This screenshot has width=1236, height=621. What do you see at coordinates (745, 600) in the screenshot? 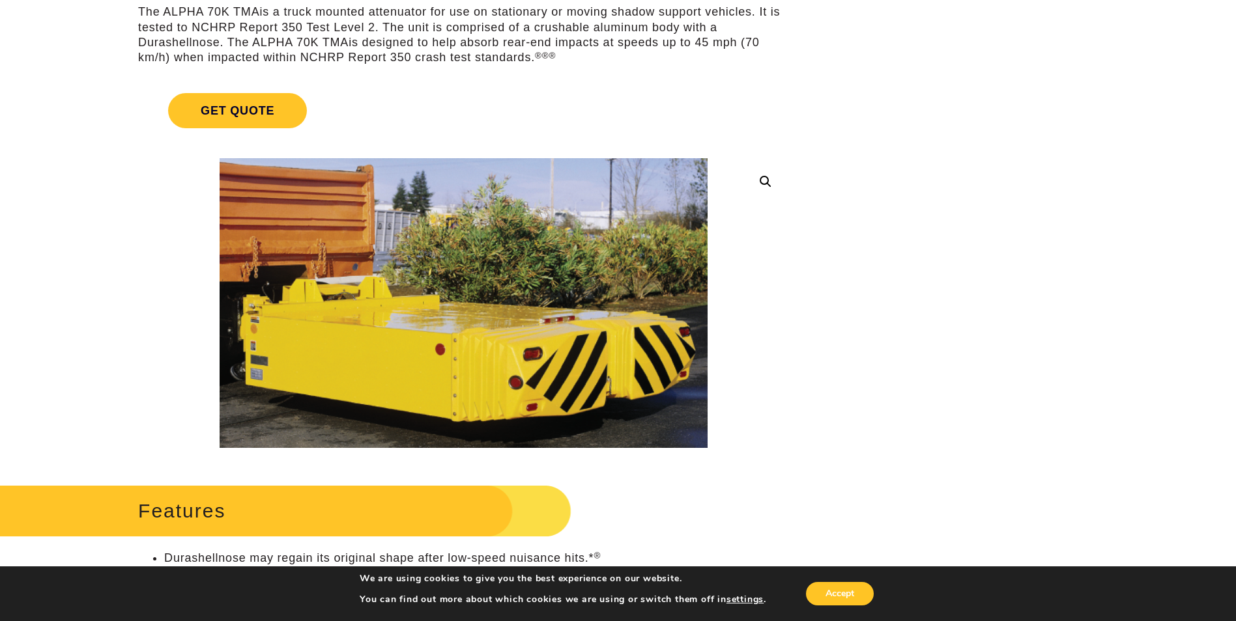
I see `button: settings` at bounding box center [745, 600].